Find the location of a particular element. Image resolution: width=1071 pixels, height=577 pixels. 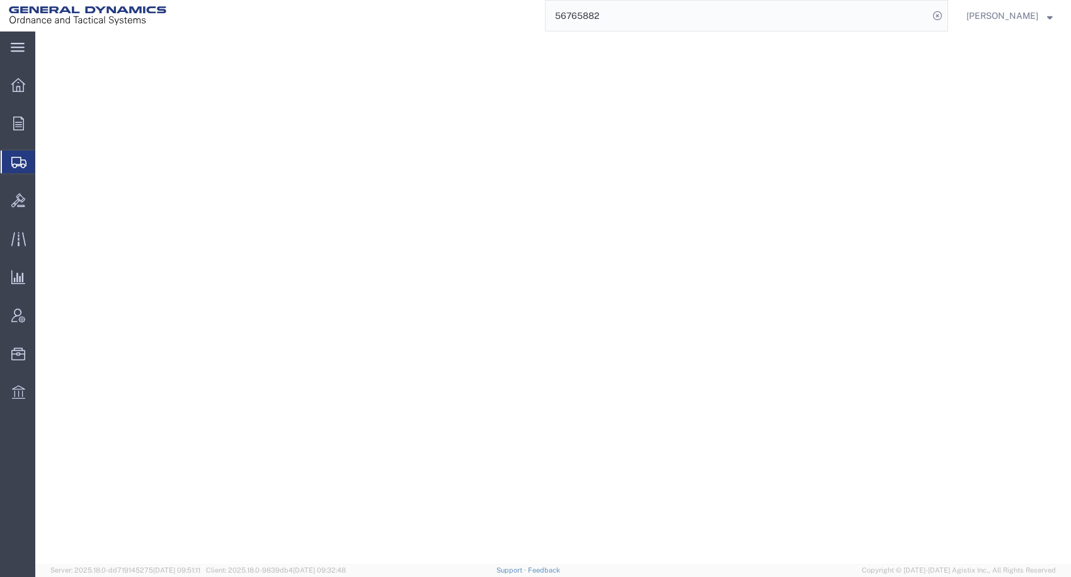

input: Search for shipment number, reference number is located at coordinates (737, 16).